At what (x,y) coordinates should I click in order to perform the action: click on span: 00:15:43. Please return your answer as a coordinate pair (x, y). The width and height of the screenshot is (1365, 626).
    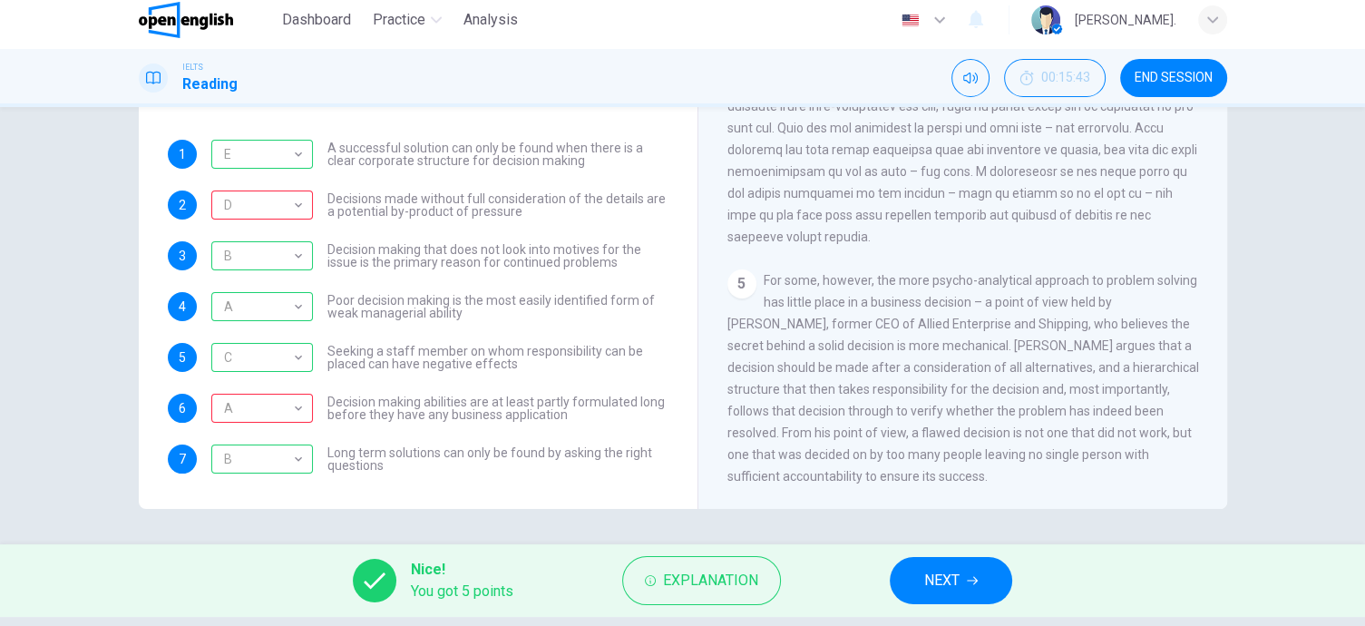
    Looking at the image, I should click on (1066, 78).